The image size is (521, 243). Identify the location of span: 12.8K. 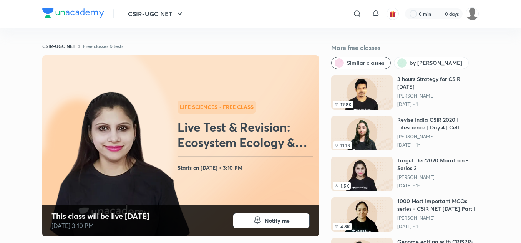
(343, 104).